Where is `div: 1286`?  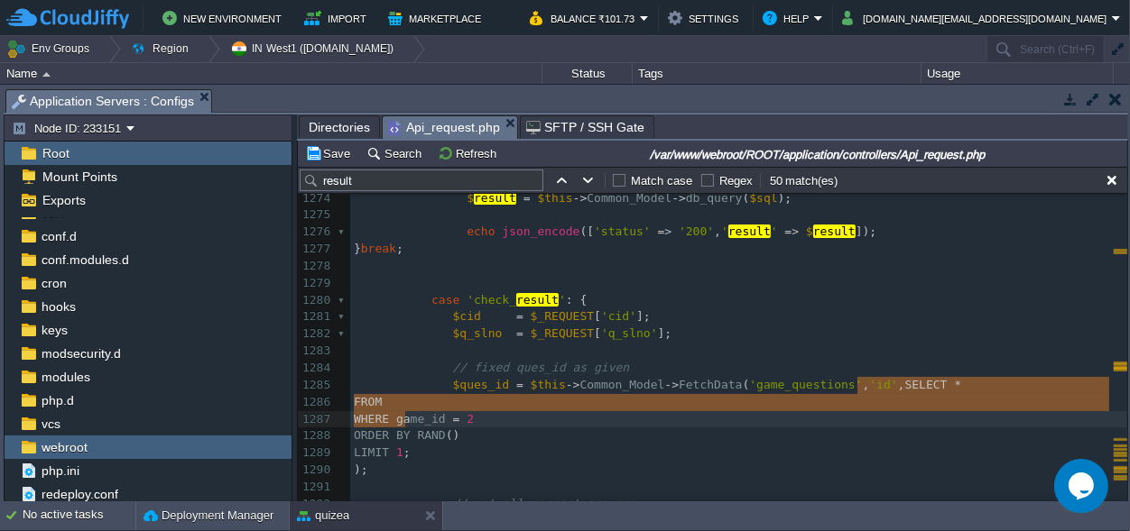 div: 1286 is located at coordinates (316, 402).